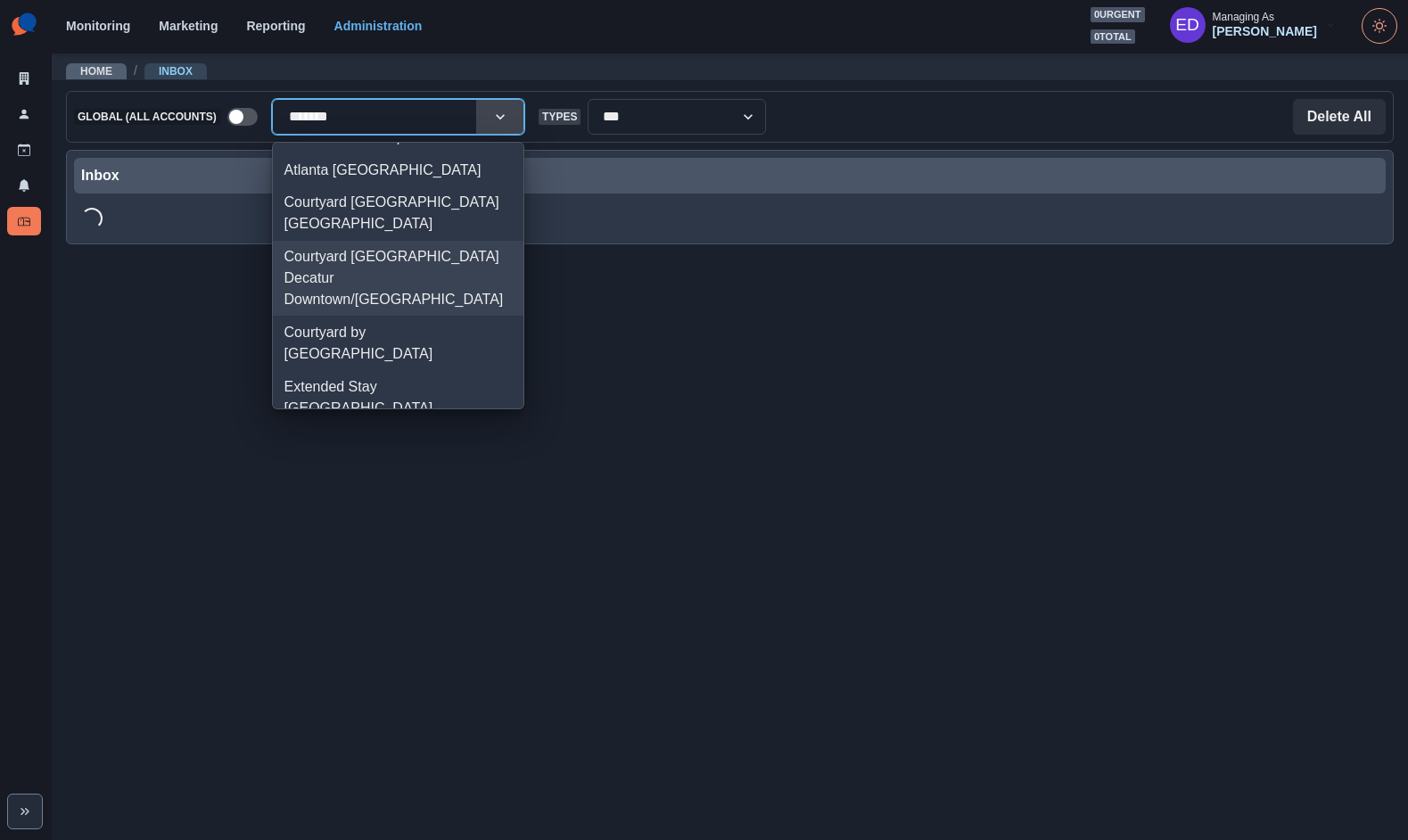  What do you see at coordinates (378, 26) in the screenshot?
I see `a: Administration` at bounding box center [378, 26].